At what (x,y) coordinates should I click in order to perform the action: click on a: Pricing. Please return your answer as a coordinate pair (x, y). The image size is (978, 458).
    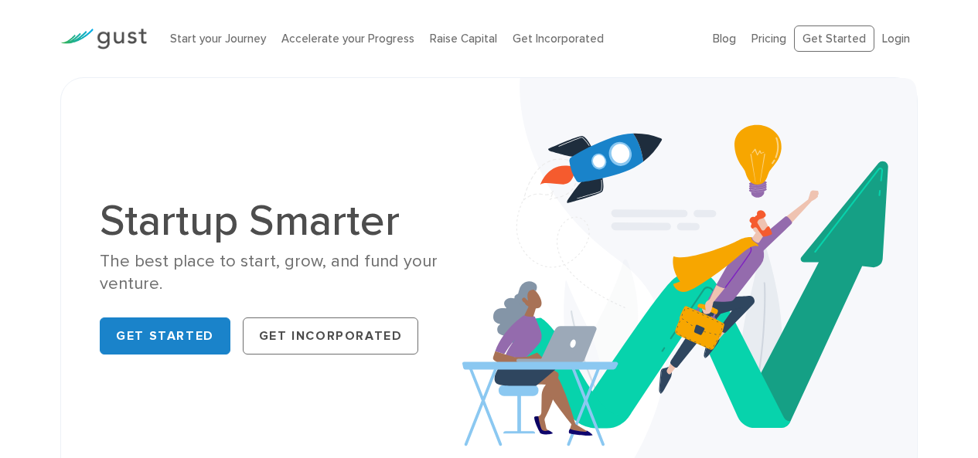
    Looking at the image, I should click on (768, 39).